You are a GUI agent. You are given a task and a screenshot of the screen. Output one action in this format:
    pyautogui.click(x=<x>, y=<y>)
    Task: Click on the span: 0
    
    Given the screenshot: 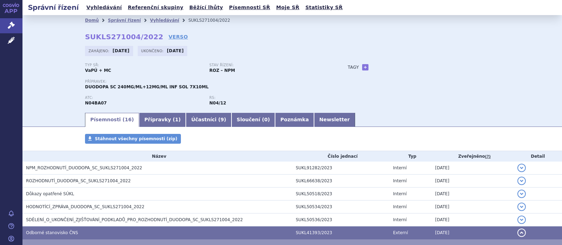 What is the action you would take?
    pyautogui.click(x=266, y=120)
    